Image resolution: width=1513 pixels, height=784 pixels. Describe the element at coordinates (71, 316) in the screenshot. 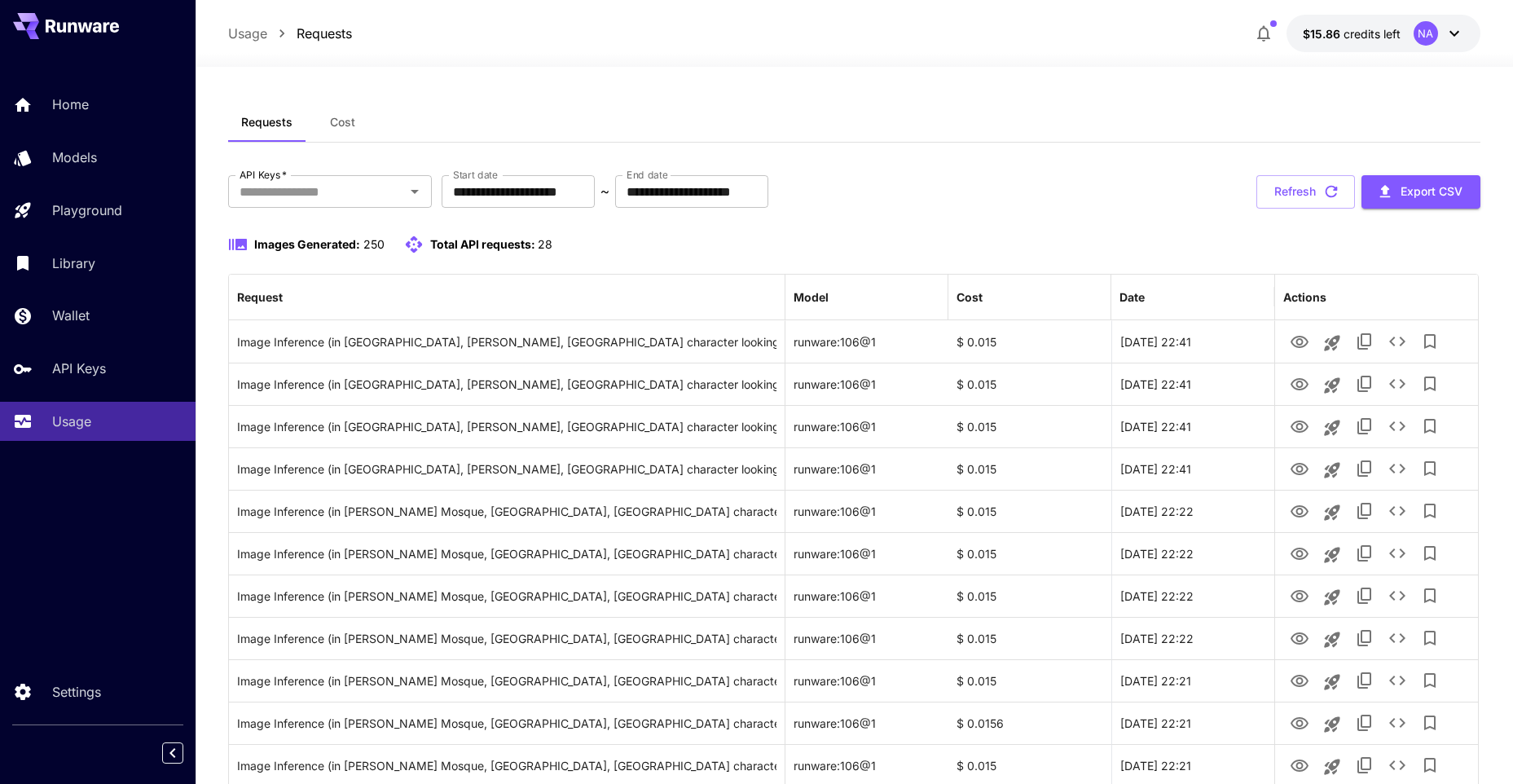

I see `p: Wallet` at that location.